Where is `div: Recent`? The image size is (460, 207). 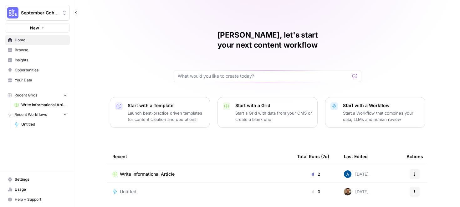
div: Recent is located at coordinates (200, 156).